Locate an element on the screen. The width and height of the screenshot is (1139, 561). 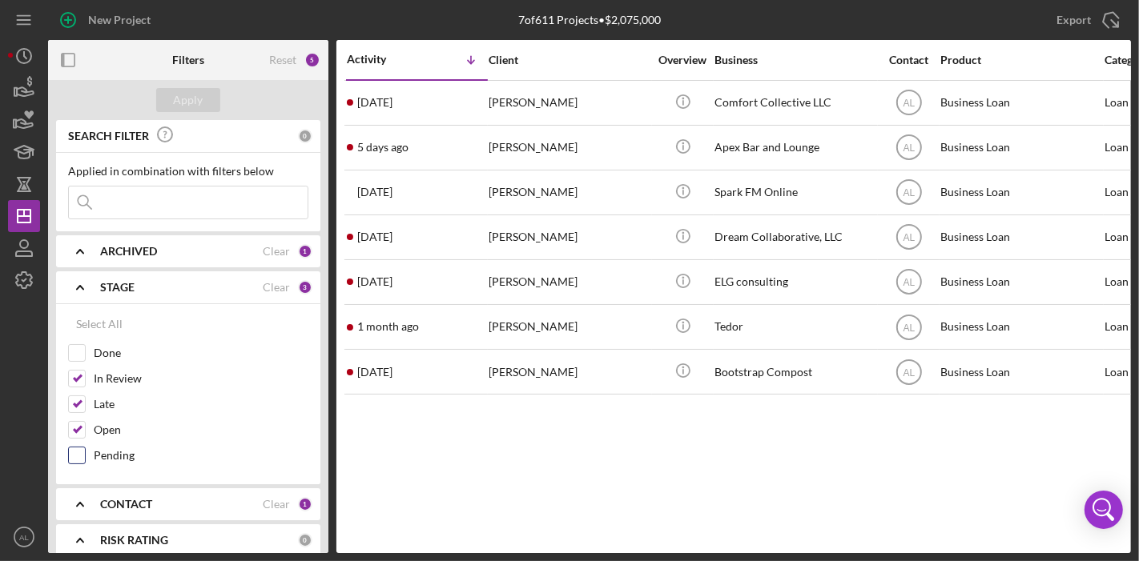
div: Spark FM Online is located at coordinates (794, 192).